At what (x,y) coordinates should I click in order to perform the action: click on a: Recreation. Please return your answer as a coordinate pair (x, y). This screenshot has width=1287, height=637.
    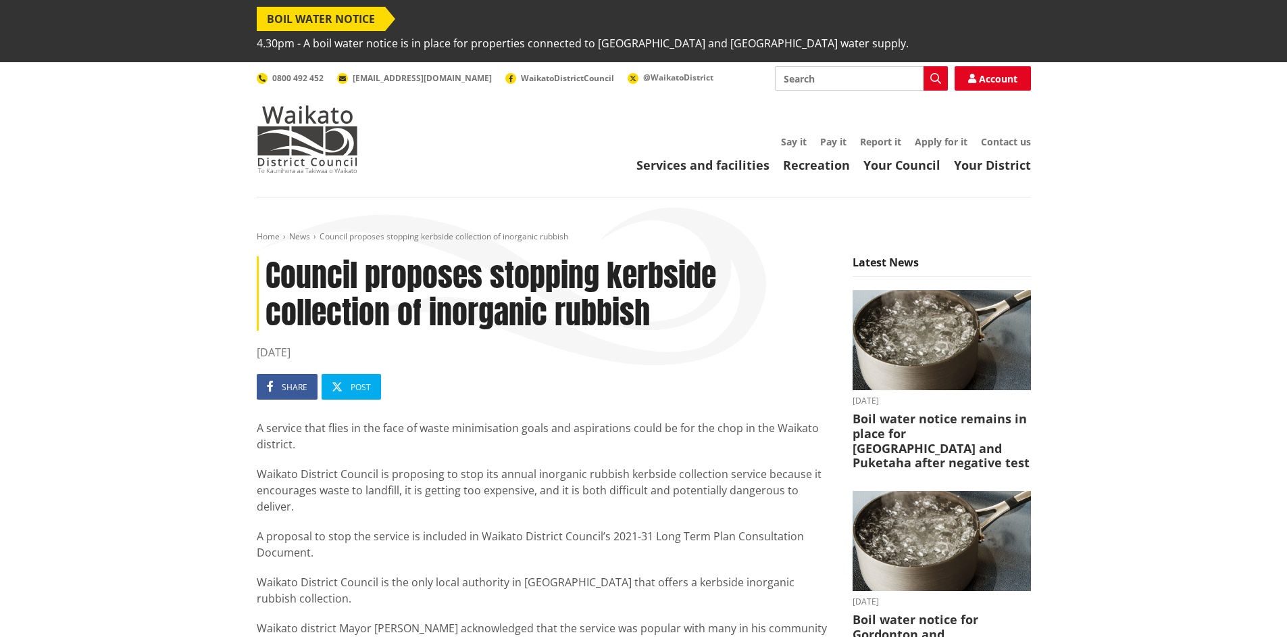
    Looking at the image, I should click on (816, 165).